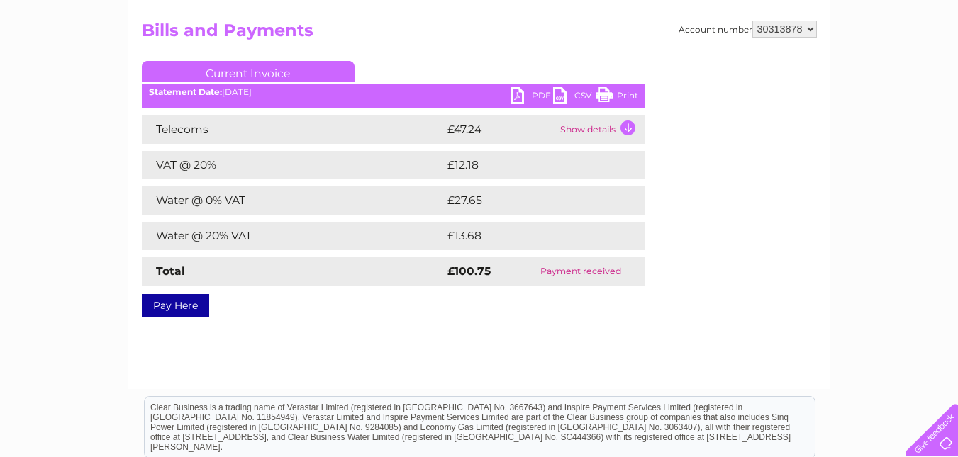 This screenshot has width=958, height=457. I want to click on a: Telecoms, so click(805, 65).